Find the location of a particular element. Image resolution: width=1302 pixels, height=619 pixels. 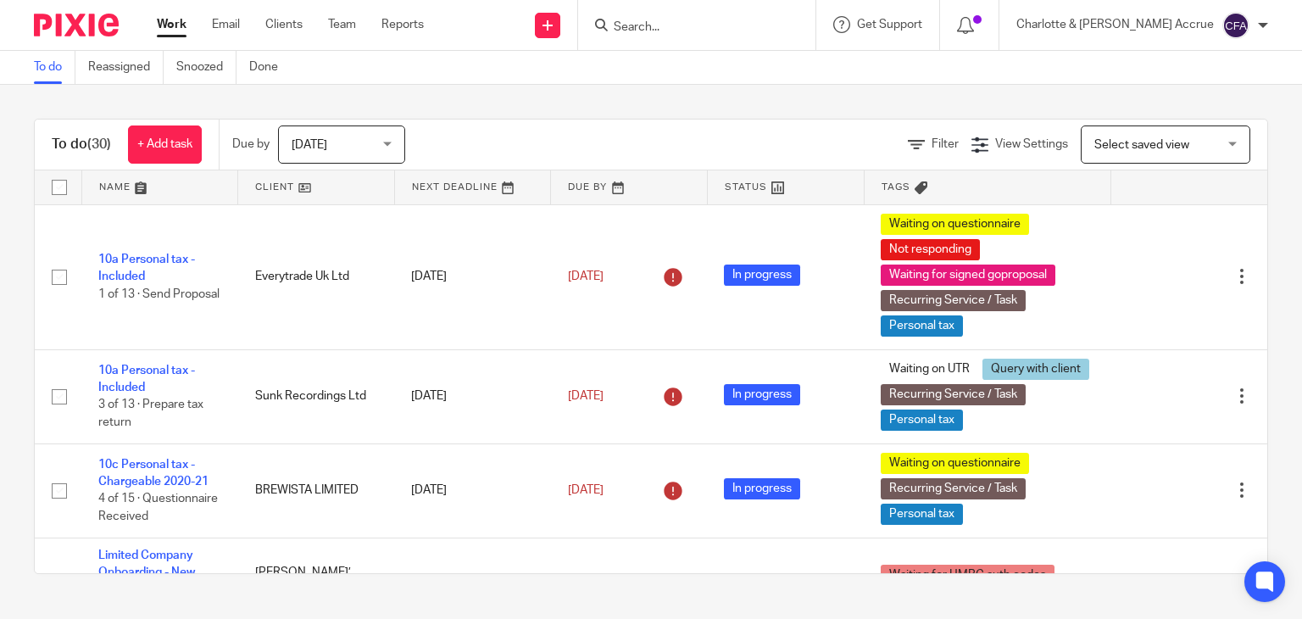

span: Tags is located at coordinates (896, 186).